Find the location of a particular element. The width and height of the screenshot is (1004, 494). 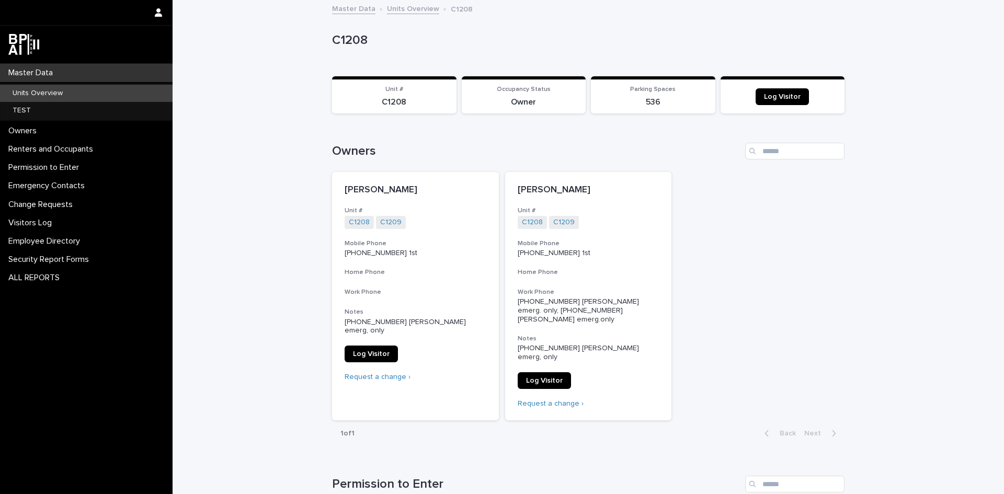

a: Master Data is located at coordinates (353, 8).